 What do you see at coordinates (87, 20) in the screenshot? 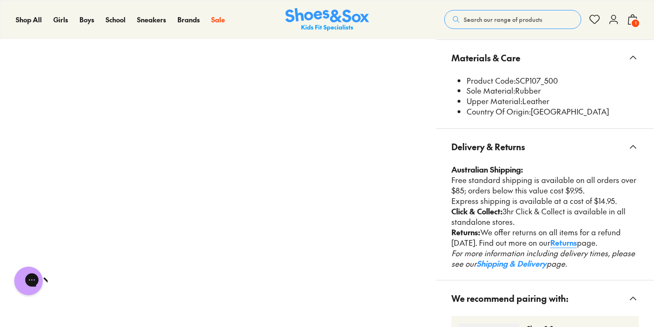
I see `span: Boys` at bounding box center [87, 20].